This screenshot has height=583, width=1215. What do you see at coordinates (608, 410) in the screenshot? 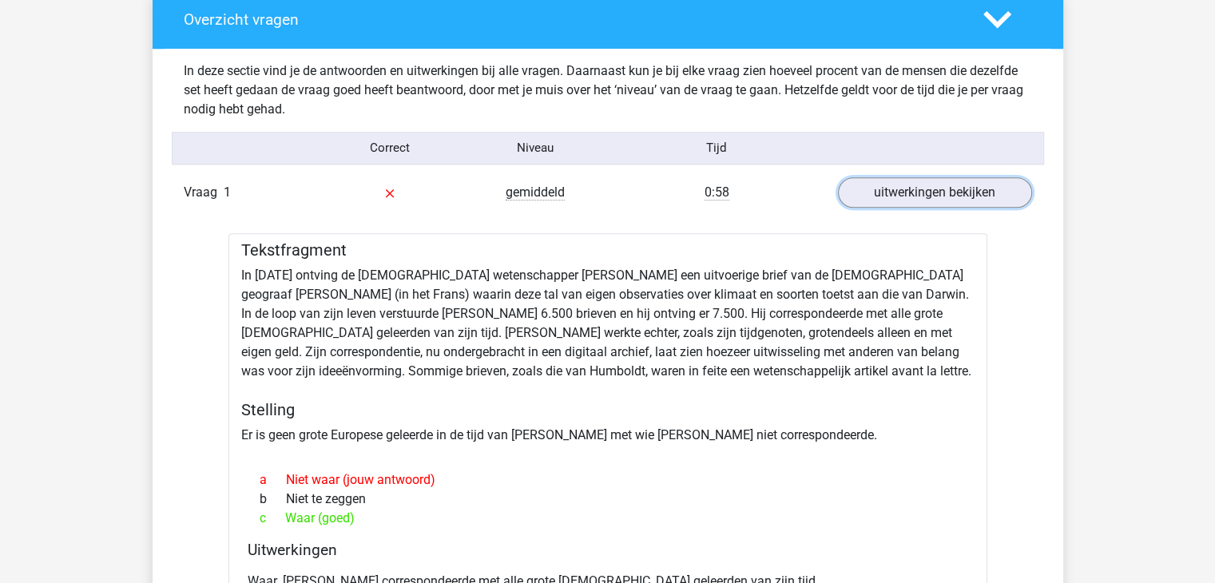
I see `h5: Stelling` at bounding box center [608, 410].